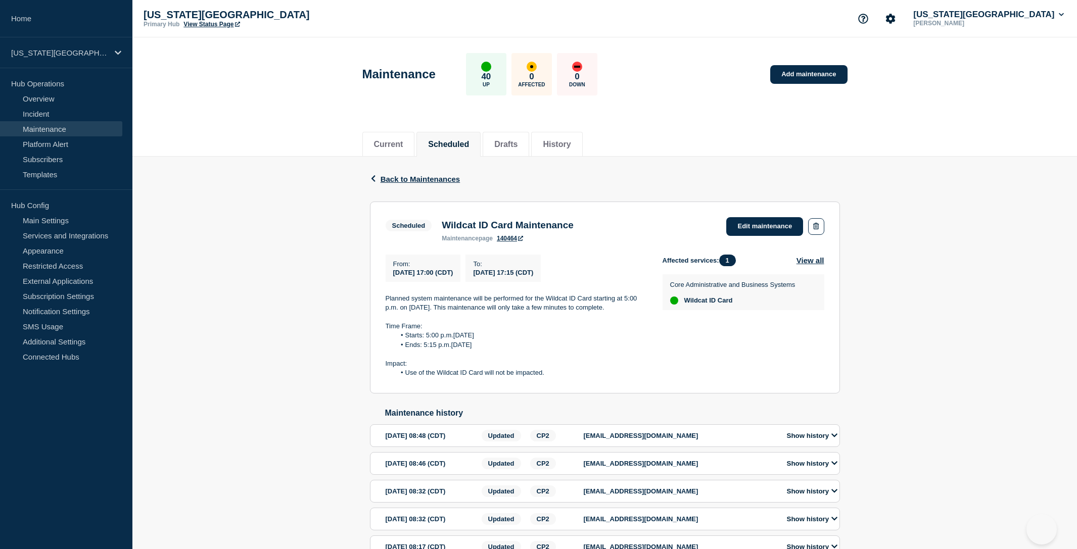 This screenshot has height=549, width=1077. What do you see at coordinates (486, 84) in the screenshot?
I see `p: Up` at bounding box center [486, 84].